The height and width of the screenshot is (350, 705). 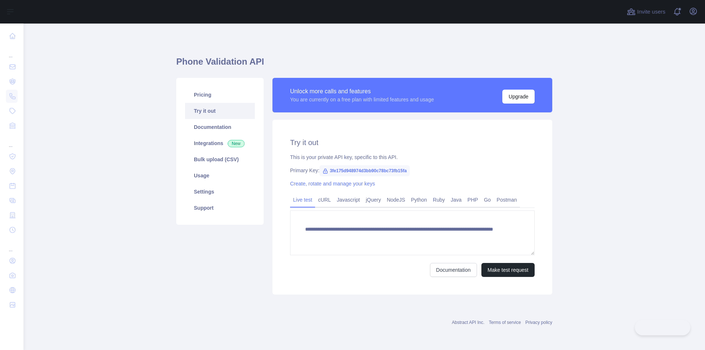 I want to click on button: Make test request, so click(x=508, y=270).